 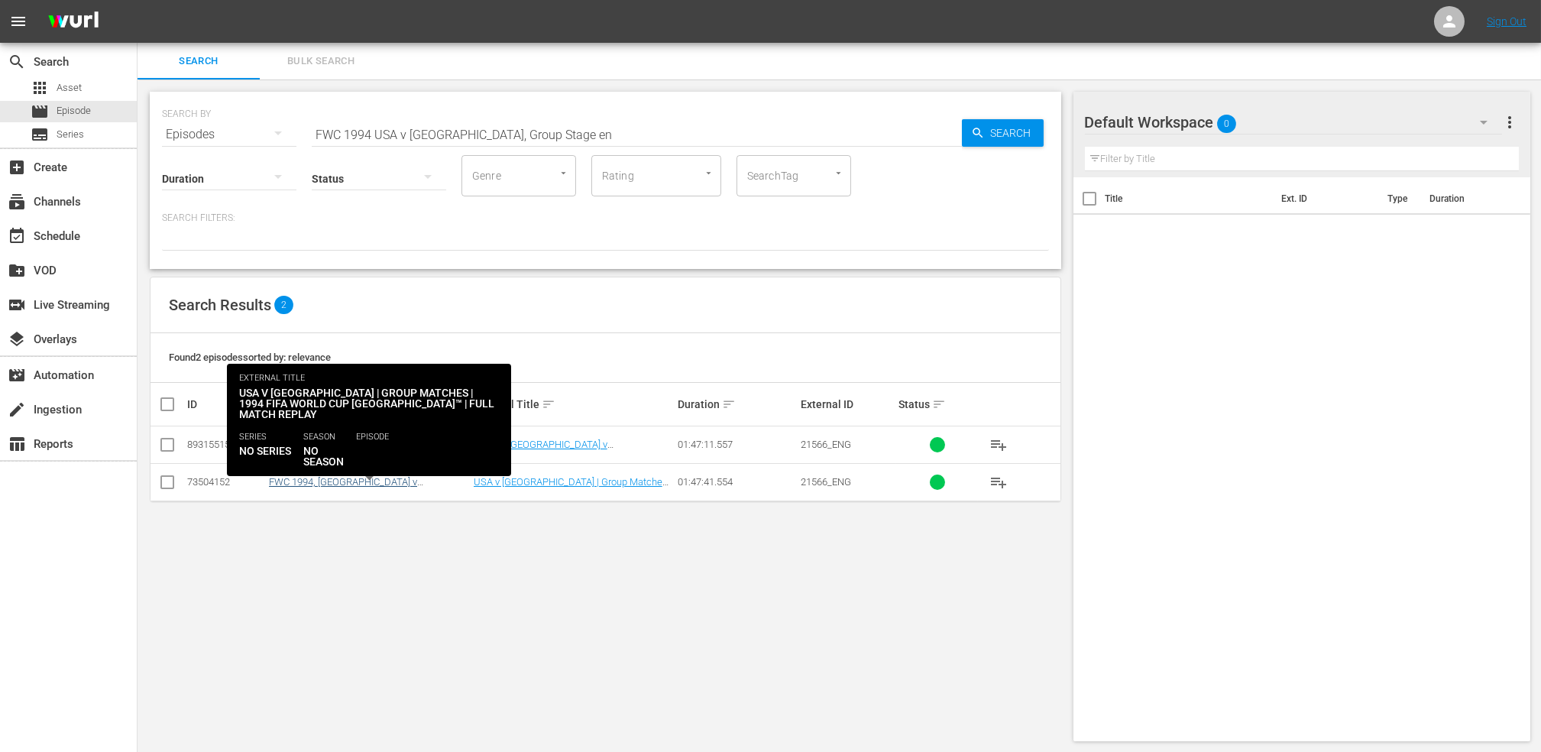 What do you see at coordinates (574, 404) in the screenshot?
I see `div: External Title` at bounding box center [574, 404].